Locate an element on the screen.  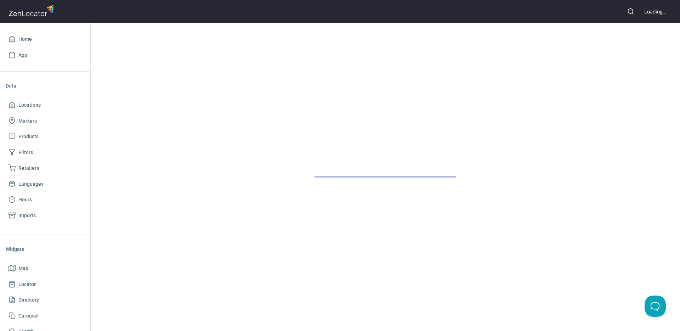
a: Markers is located at coordinates (45, 121).